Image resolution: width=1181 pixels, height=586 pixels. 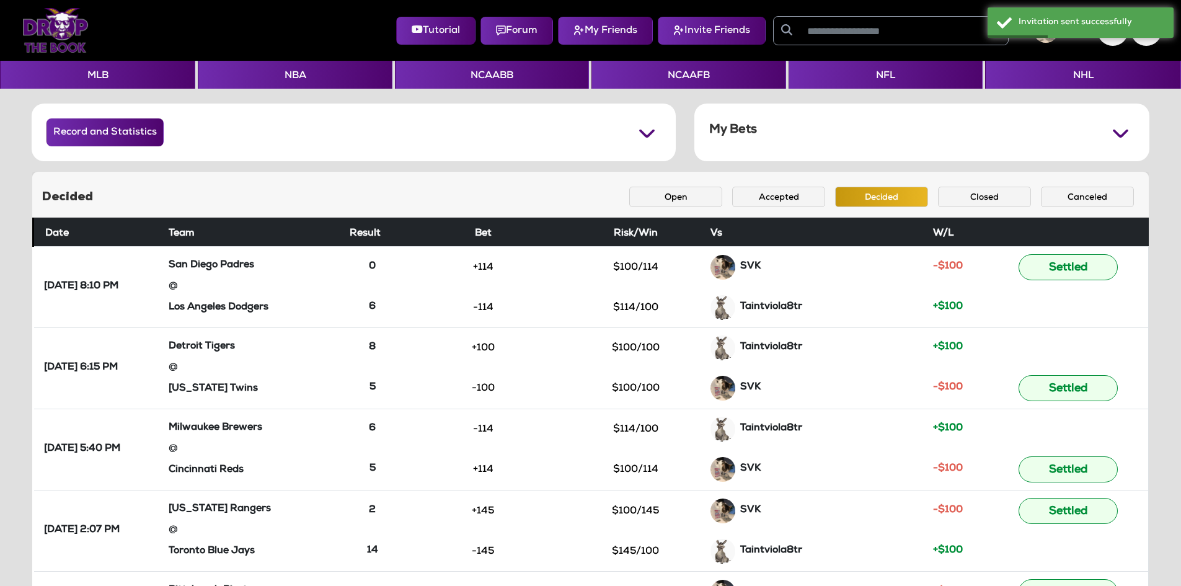 I want to click on button: NHL, so click(x=1082, y=74).